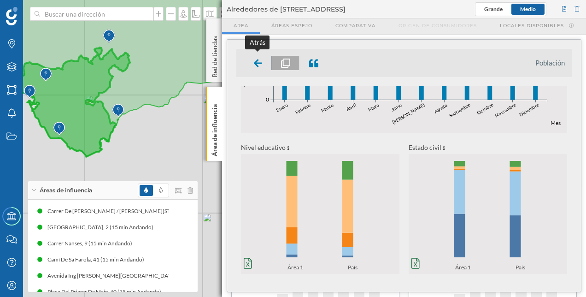  I want to click on text: Abril, so click(351, 107).